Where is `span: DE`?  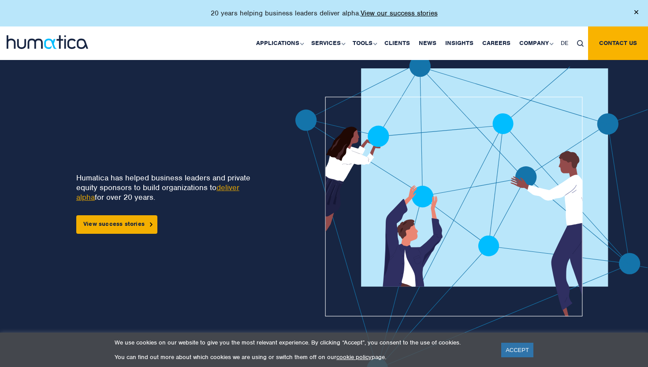 span: DE is located at coordinates (564, 43).